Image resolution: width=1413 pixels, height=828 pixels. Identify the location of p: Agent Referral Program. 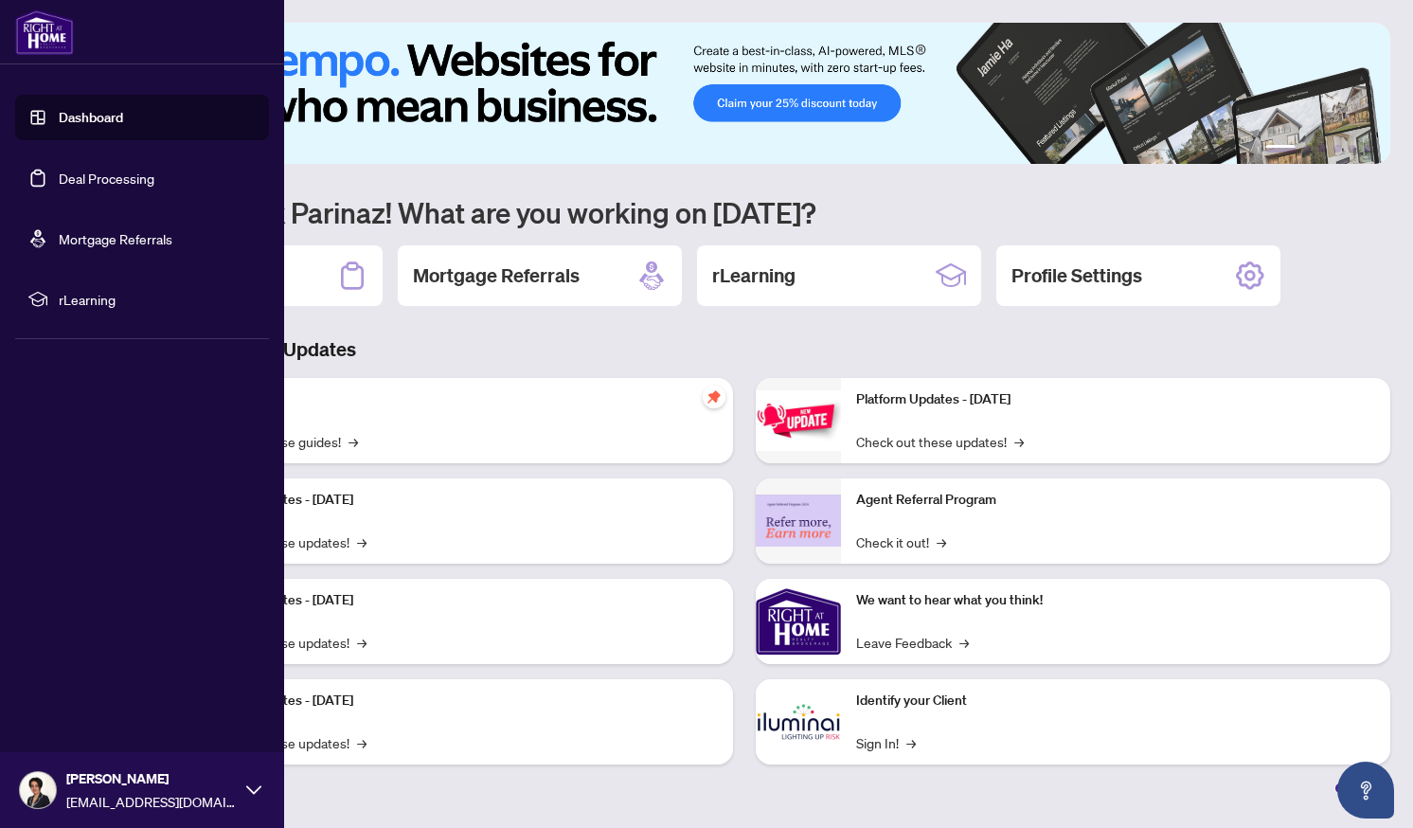
(1116, 500).